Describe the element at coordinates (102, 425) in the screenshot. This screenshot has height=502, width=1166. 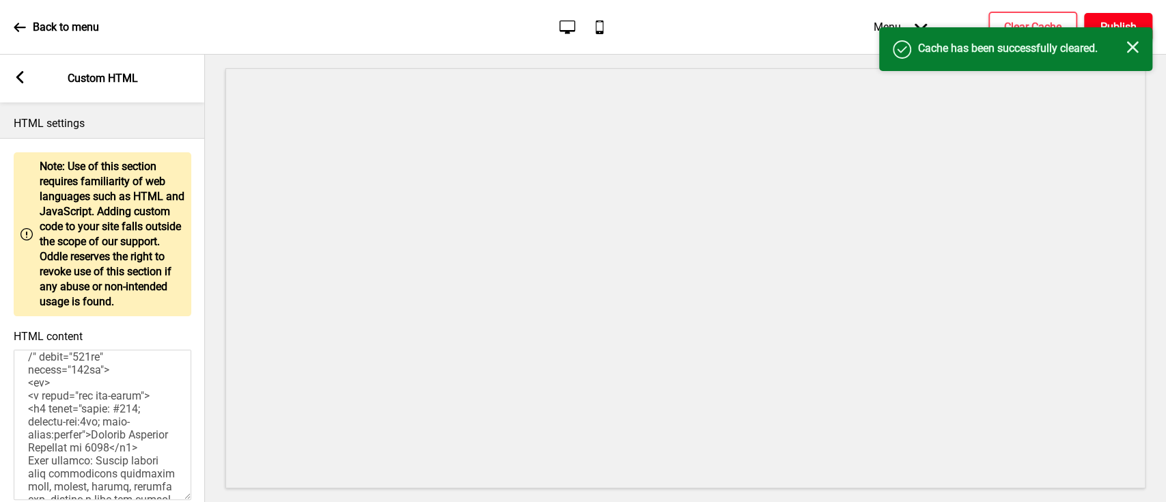
I see `textarea: <lorem> /* Ipsumd sitamet #consectetura-e sedd eiusmod te in utl etd magna aliq enim adm veniamqu...` at that location.